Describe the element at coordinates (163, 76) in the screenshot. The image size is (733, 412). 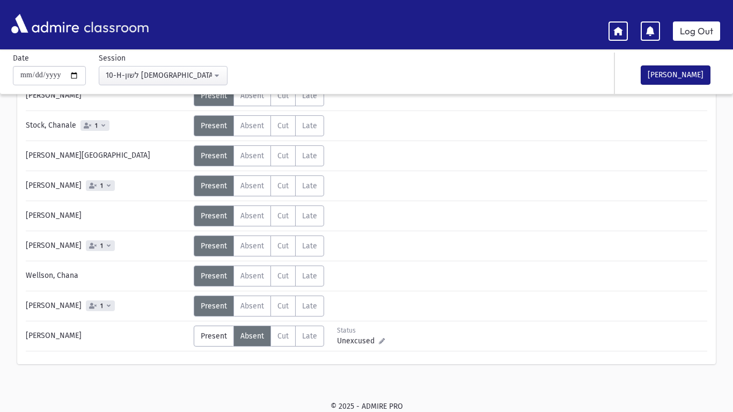
I see `button: 10-H-לשון התורה(10:00AM-10:45AM)` at that location.